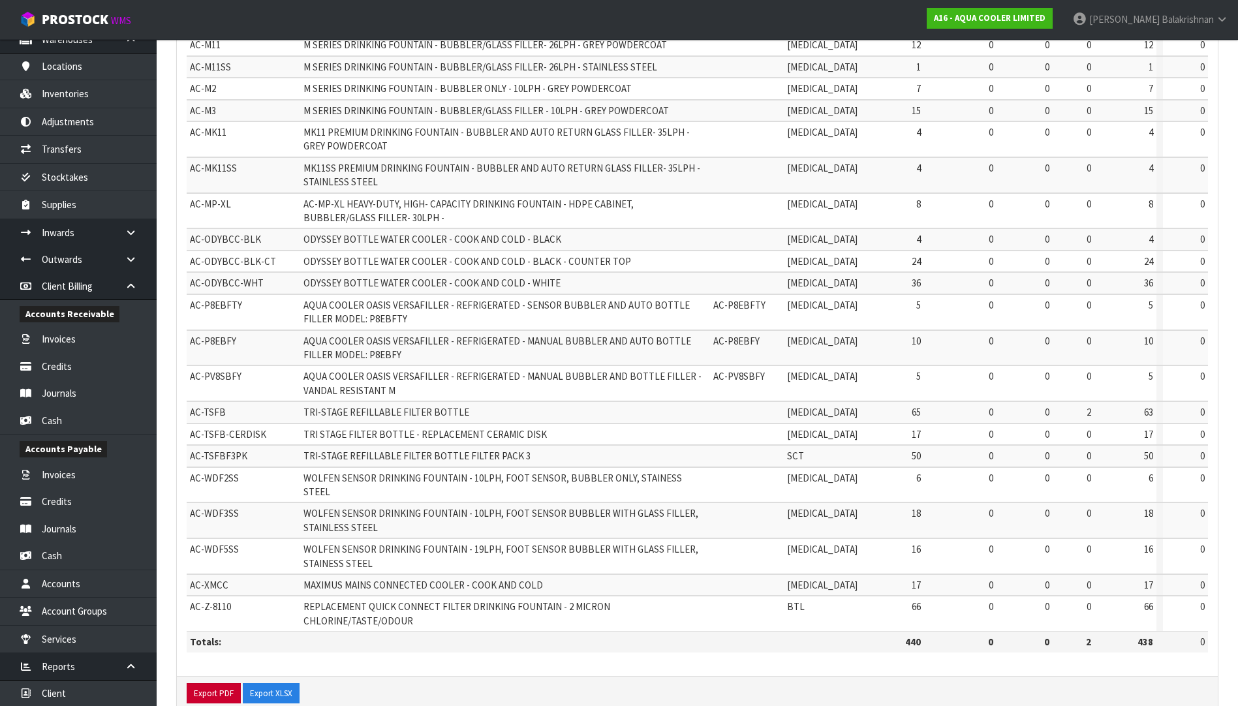  What do you see at coordinates (918, 478) in the screenshot?
I see `span: 6` at bounding box center [918, 478].